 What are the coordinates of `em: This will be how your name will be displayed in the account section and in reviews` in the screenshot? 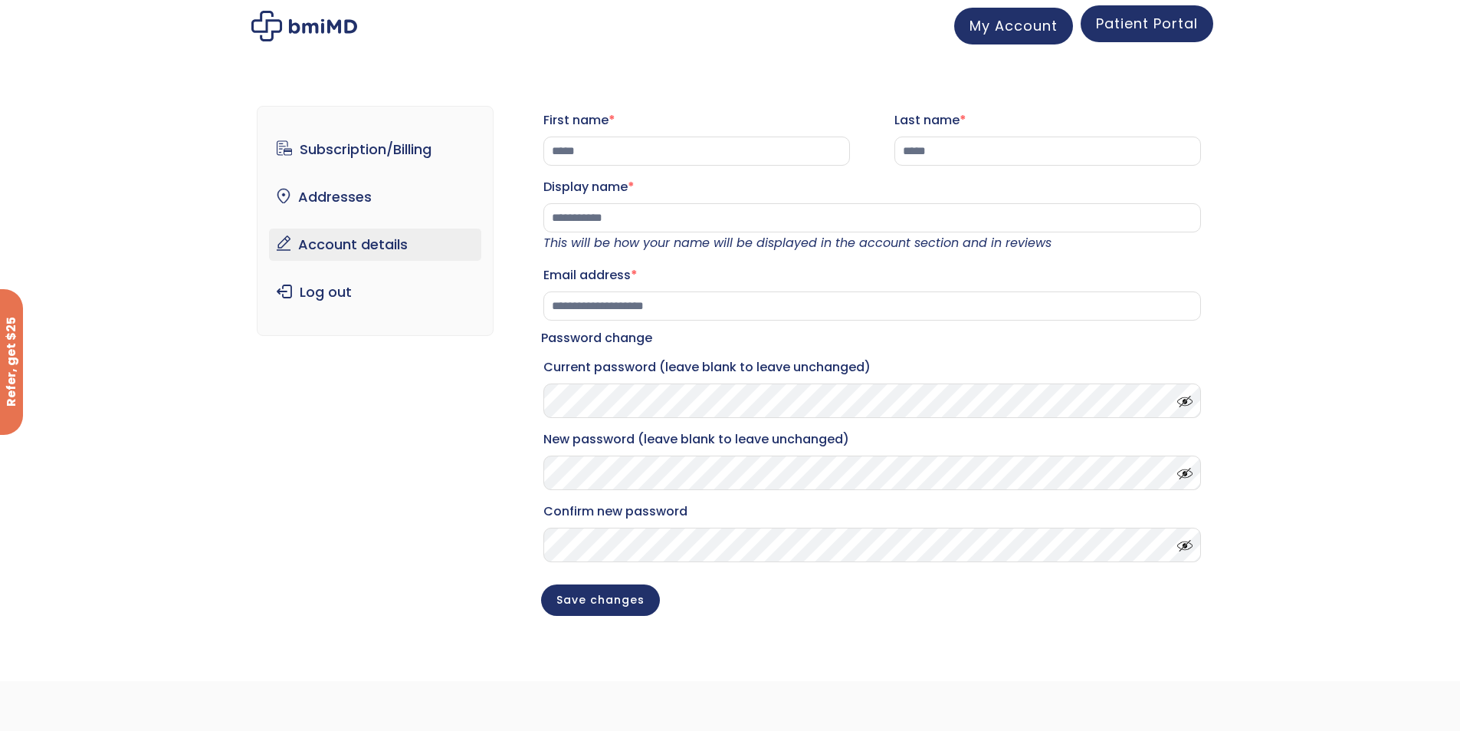 It's located at (797, 242).